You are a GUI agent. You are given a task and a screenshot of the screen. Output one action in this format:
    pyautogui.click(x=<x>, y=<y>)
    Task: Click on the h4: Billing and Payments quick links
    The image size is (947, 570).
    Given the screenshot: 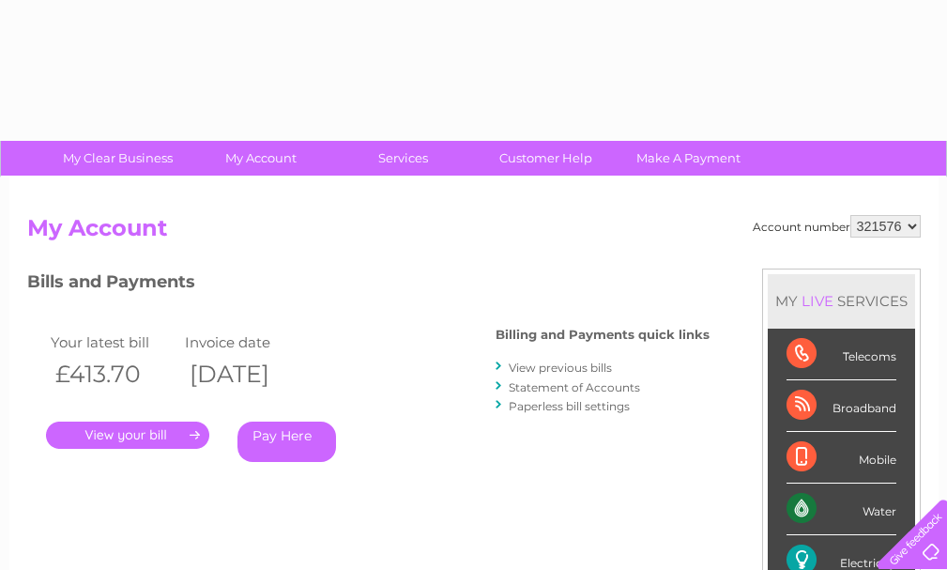 What is the action you would take?
    pyautogui.click(x=603, y=334)
    